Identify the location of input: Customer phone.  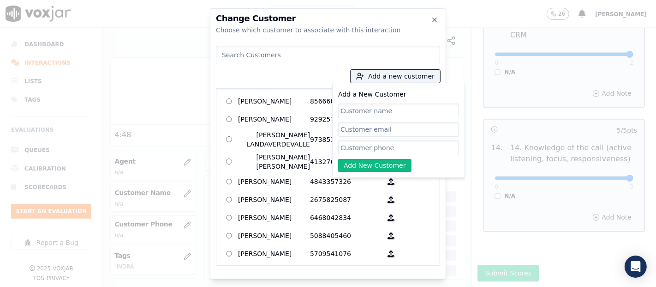
(399, 148).